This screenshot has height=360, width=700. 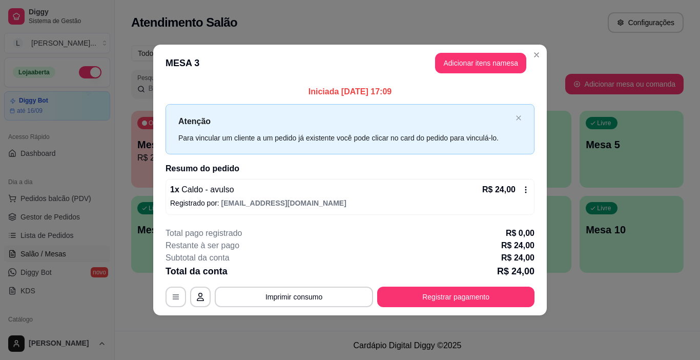 What do you see at coordinates (196, 271) in the screenshot?
I see `p: Total da conta` at bounding box center [196, 271].